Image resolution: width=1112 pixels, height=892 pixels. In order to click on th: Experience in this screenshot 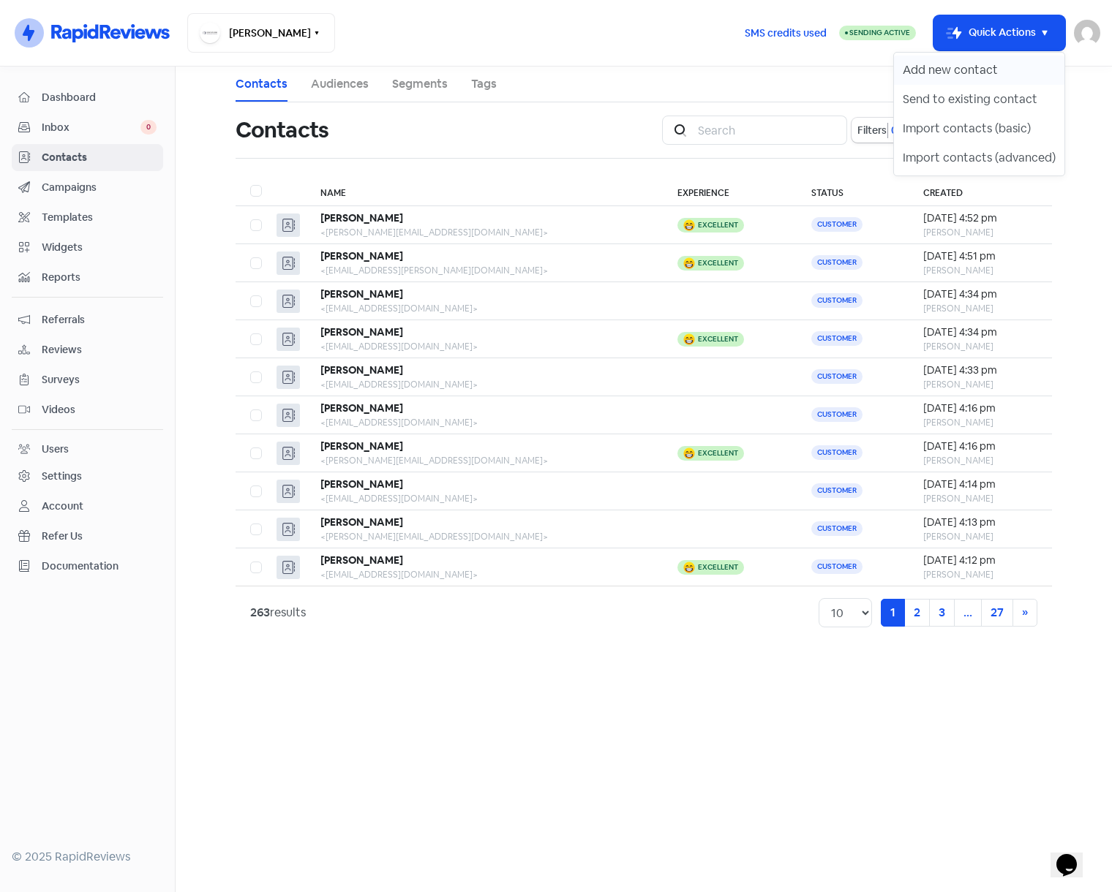, I will do `click(729, 191)`.